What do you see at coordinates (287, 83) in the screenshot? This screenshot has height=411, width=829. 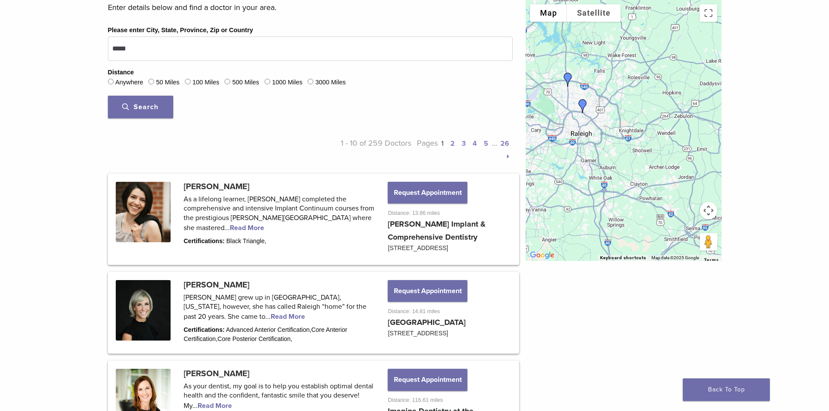 I see `label: 1000 Miles` at bounding box center [287, 83].